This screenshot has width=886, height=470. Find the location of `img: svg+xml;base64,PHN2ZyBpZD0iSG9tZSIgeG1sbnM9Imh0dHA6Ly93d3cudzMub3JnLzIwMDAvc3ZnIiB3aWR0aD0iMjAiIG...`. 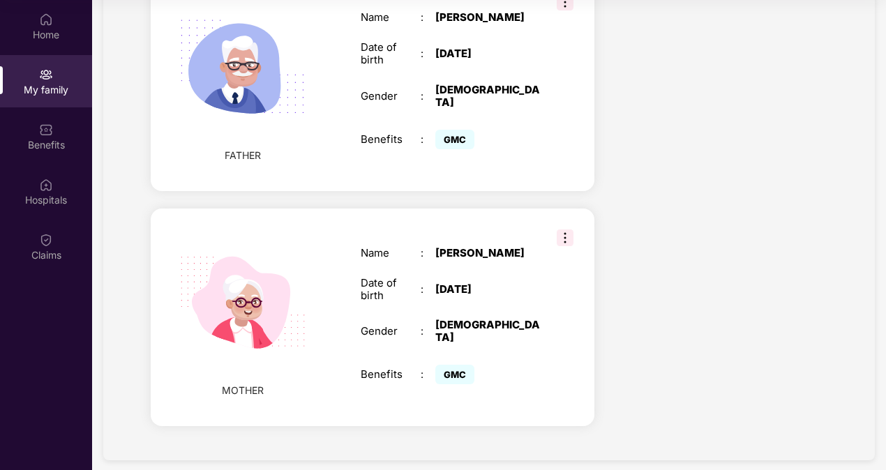

img: svg+xml;base64,PHN2ZyBpZD0iSG9tZSIgeG1sbnM9Imh0dHA6Ly93d3cudzMub3JnLzIwMDAvc3ZnIiB3aWR0aD0iMjAiIG... is located at coordinates (46, 20).